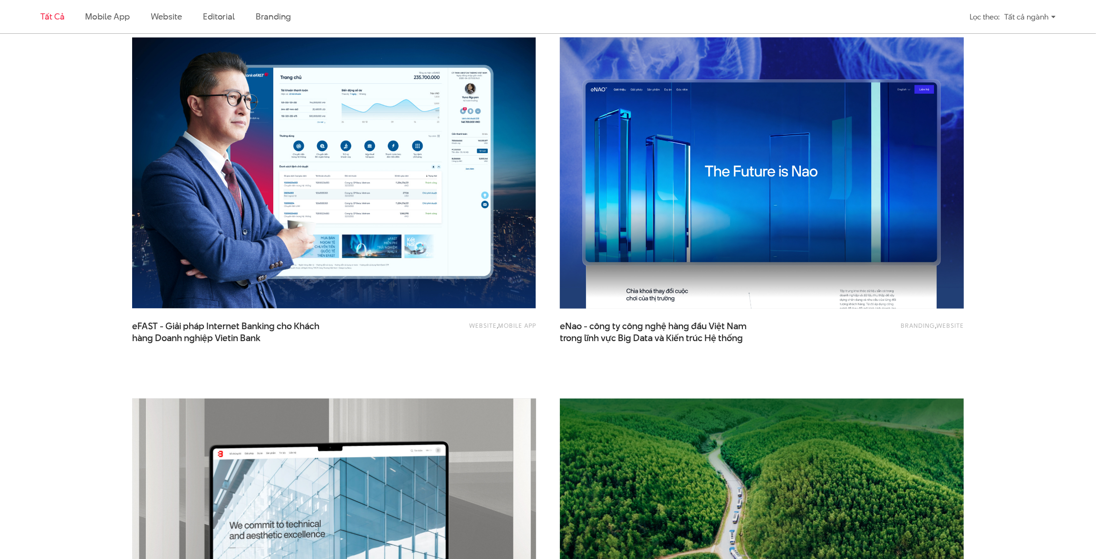 Image resolution: width=1096 pixels, height=559 pixels. Describe the element at coordinates (334, 173) in the screenshot. I see `img: Efast_internet_banking_Thiet_ke_Trai_nghiemThumbnail` at that location.